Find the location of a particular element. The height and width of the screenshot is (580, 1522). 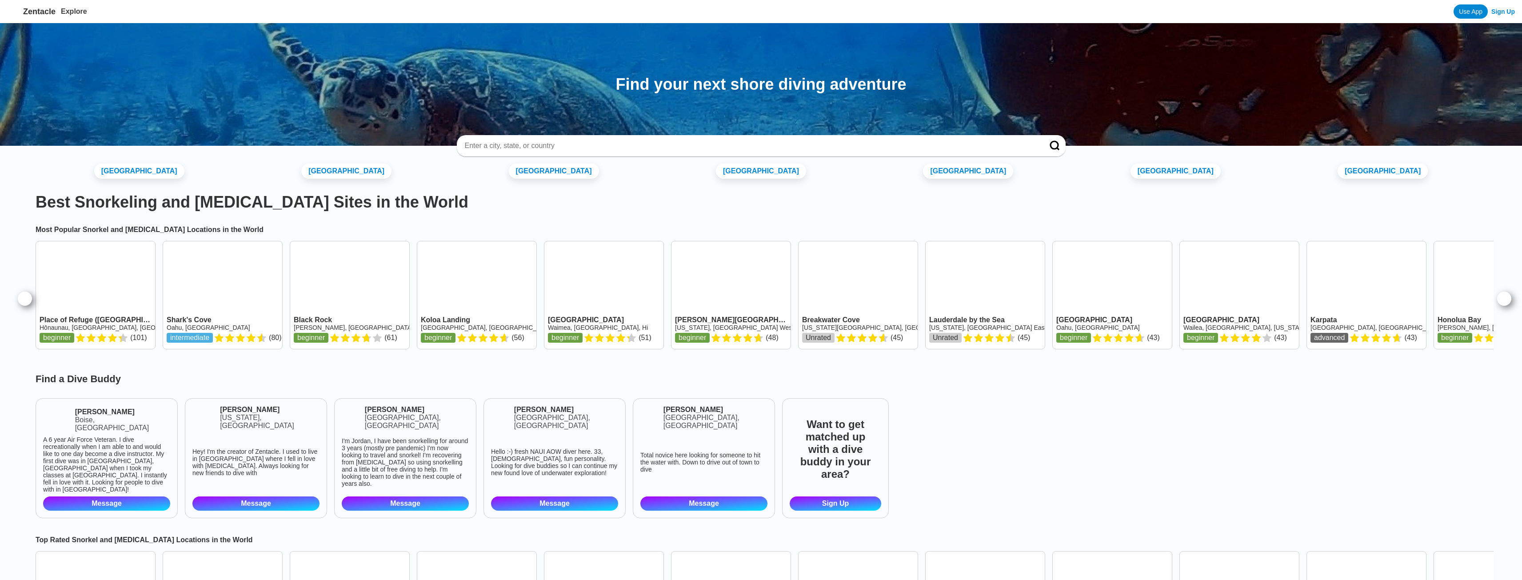

input: Enter a city, state, or country is located at coordinates (751, 146).